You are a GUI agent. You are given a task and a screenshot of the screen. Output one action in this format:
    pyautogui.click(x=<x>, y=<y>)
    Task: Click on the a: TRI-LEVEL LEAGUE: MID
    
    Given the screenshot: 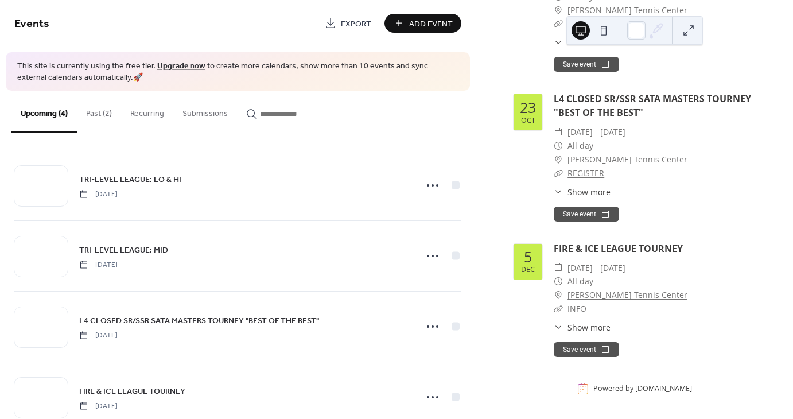 What is the action you would take?
    pyautogui.click(x=123, y=250)
    